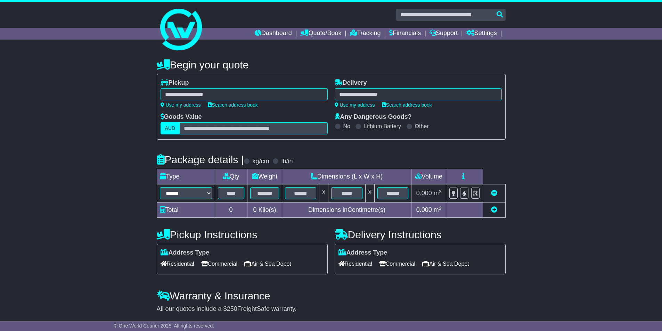  What do you see at coordinates (494, 193) in the screenshot?
I see `a: Remove this item` at bounding box center [494, 193].